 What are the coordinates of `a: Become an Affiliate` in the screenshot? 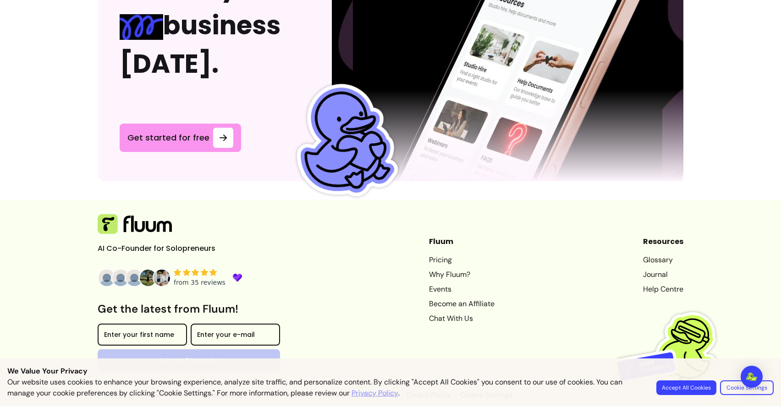 It's located at (461, 304).